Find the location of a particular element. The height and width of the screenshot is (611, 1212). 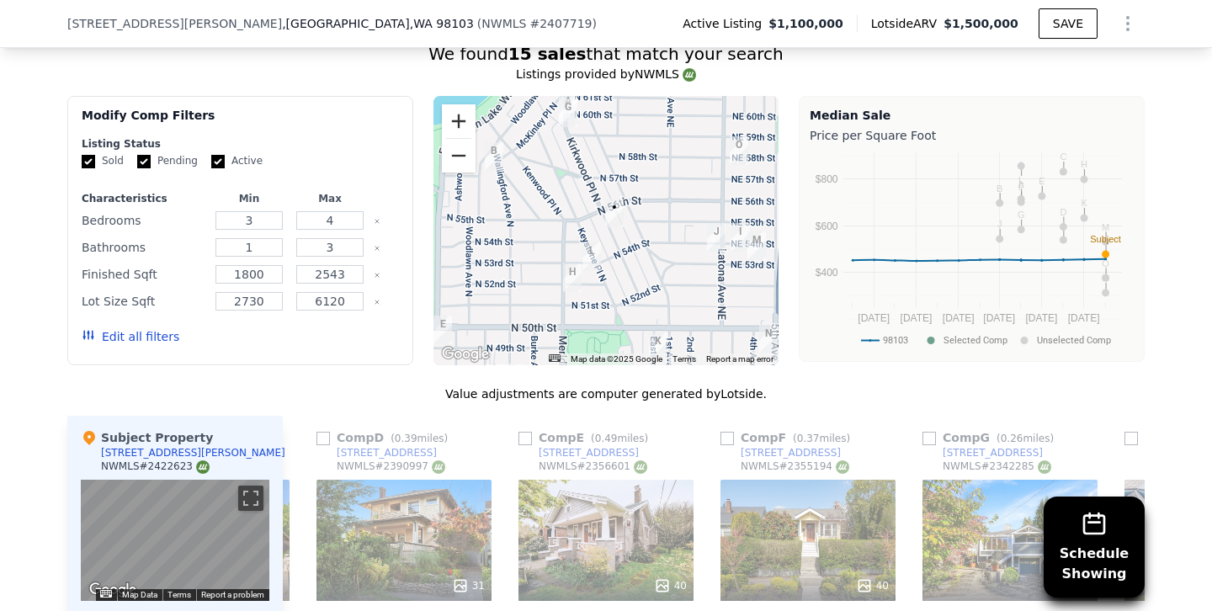

text: B is located at coordinates (999, 189).